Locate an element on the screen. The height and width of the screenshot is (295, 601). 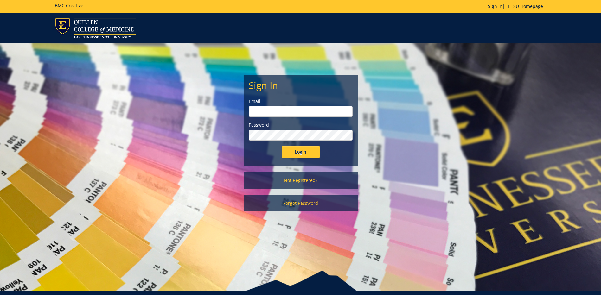
img: ETSU logo is located at coordinates (95, 28).